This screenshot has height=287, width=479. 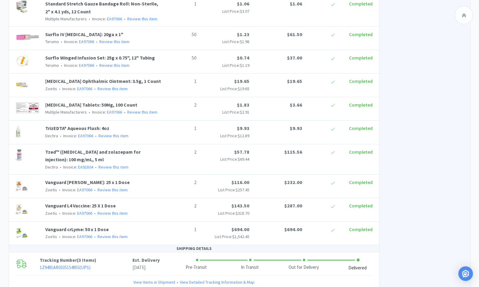 What do you see at coordinates (293, 229) in the screenshot?
I see `span: $694.00` at bounding box center [293, 229].